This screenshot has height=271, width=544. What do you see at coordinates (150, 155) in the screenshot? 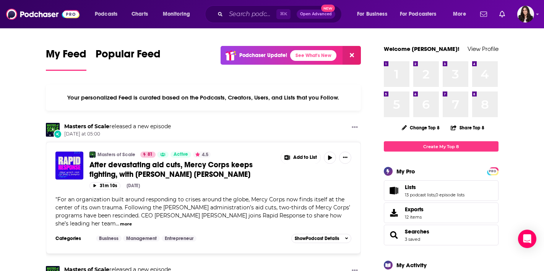
I see `span: 81` at bounding box center [150, 155].